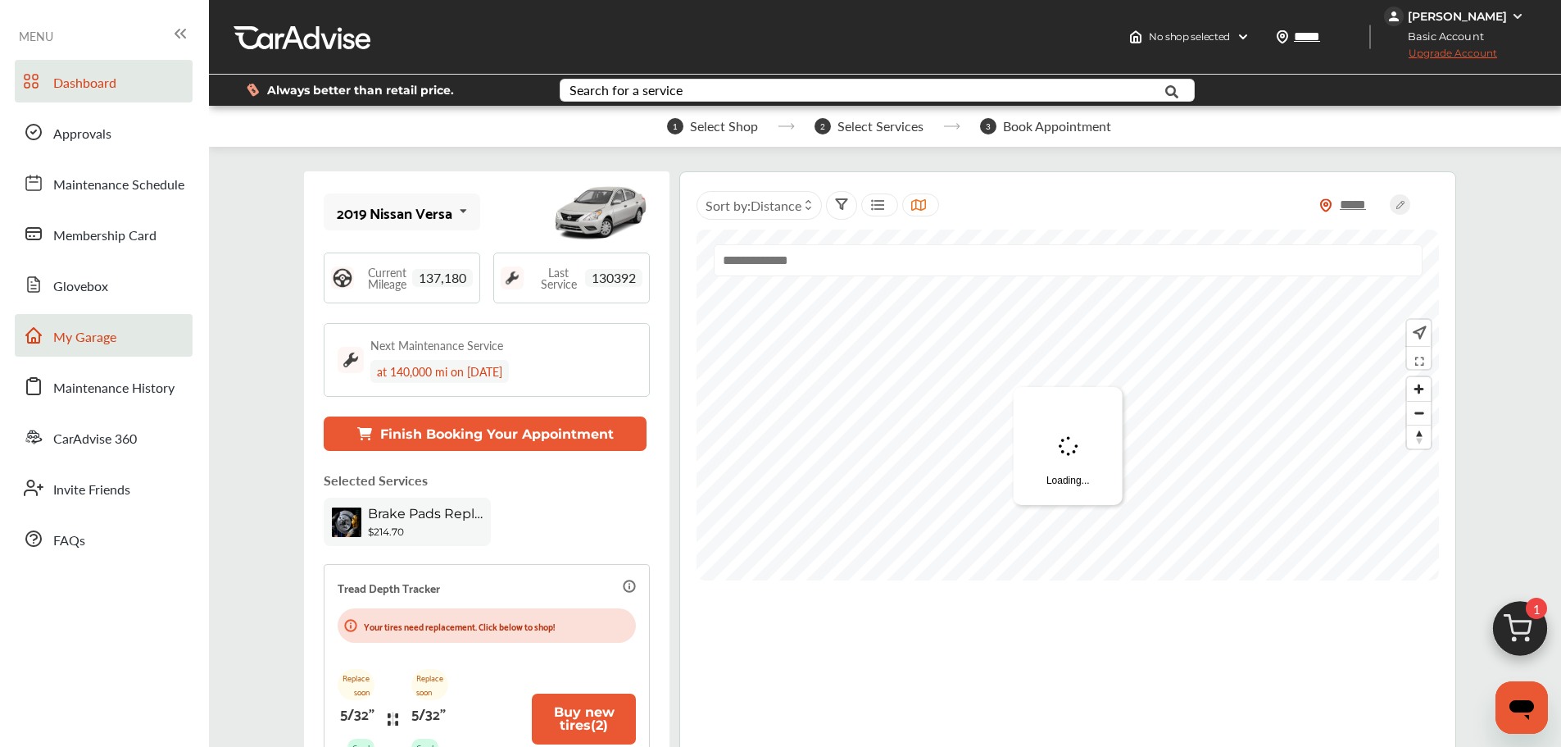 The height and width of the screenshot is (747, 1561). Describe the element at coordinates (614, 278) in the screenshot. I see `span: 130392` at that location.